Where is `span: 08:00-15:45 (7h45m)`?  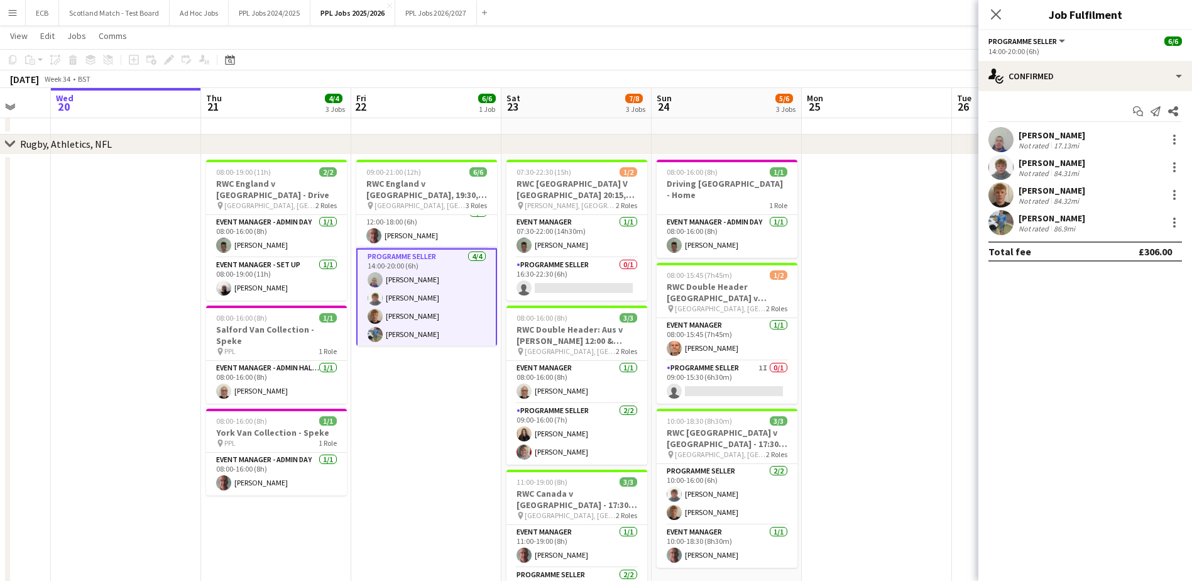
span: 08:00-15:45 (7h45m) is located at coordinates (700, 275).